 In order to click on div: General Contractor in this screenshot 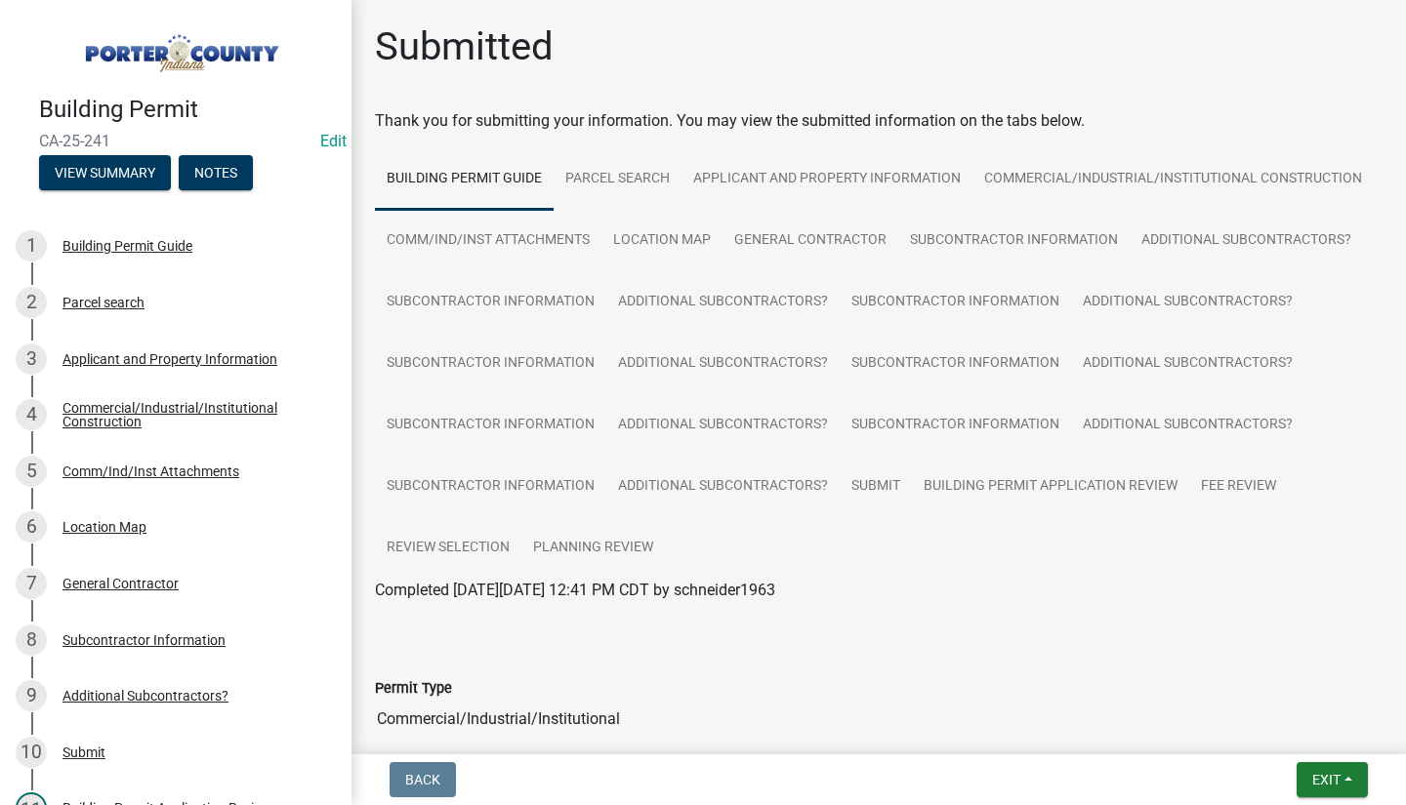, I will do `click(120, 584)`.